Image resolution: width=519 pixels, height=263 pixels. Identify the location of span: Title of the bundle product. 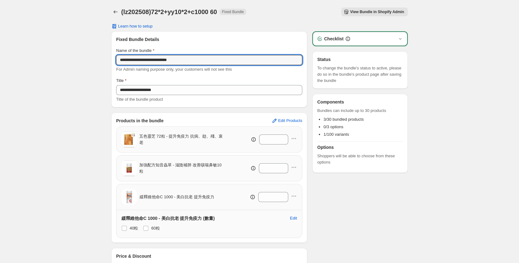
(140, 99).